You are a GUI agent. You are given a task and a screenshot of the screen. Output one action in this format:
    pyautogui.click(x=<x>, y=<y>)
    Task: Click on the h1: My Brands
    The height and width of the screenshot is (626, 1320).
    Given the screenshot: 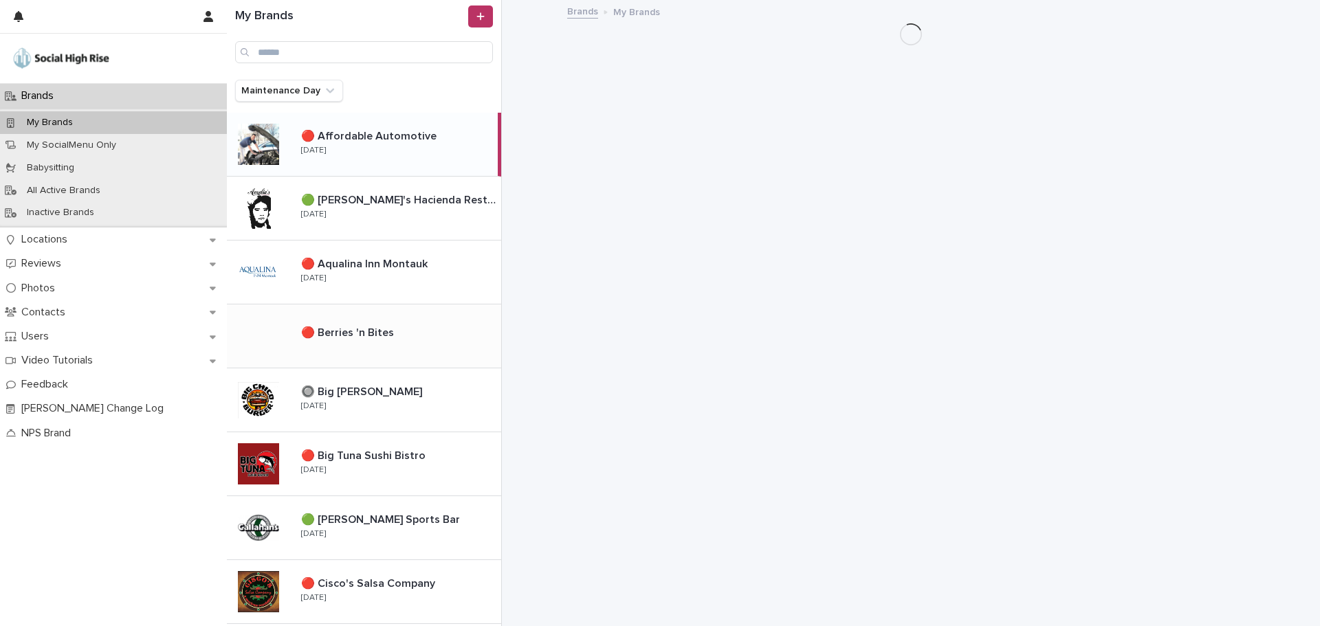 What is the action you would take?
    pyautogui.click(x=350, y=17)
    